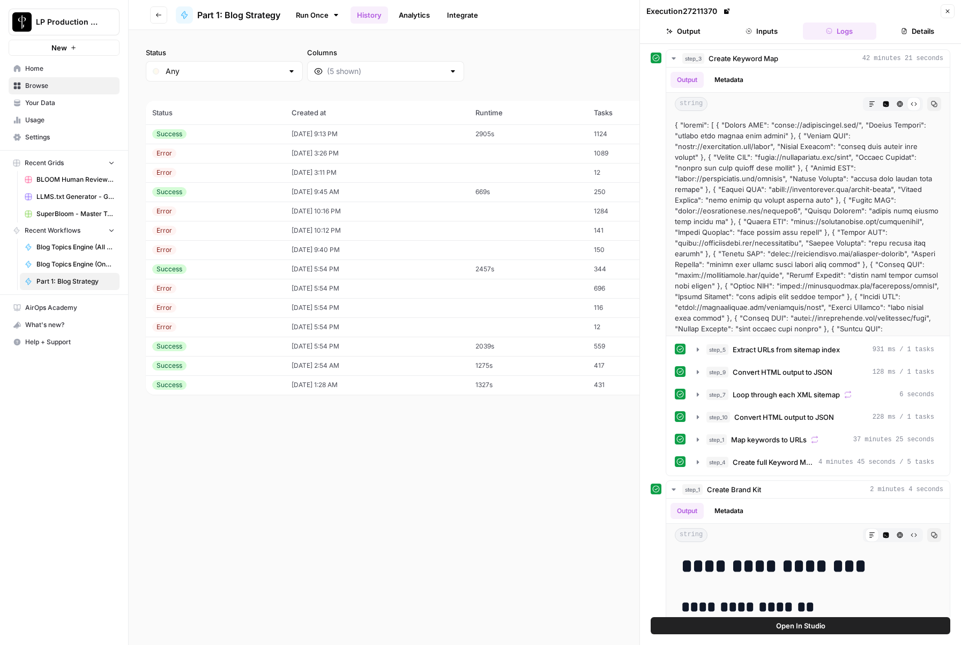  I want to click on span: Settings, so click(70, 137).